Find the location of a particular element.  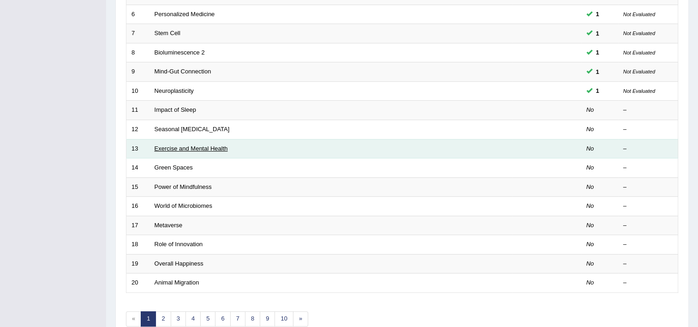

a: Exercise and Mental Health is located at coordinates (191, 148).